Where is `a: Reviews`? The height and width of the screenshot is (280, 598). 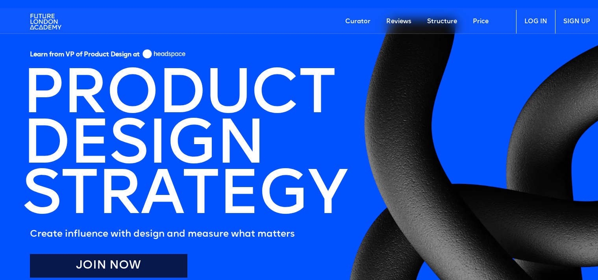
a: Reviews is located at coordinates (399, 22).